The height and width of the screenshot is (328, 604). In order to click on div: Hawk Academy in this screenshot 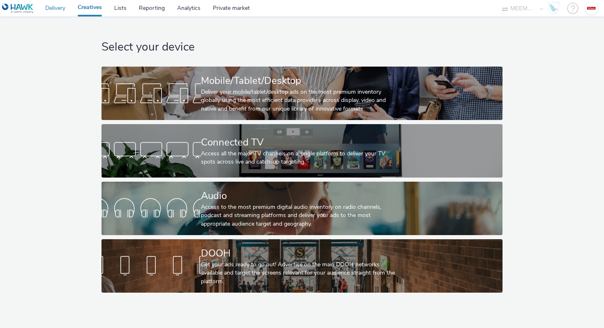, I will do `click(553, 8)`.